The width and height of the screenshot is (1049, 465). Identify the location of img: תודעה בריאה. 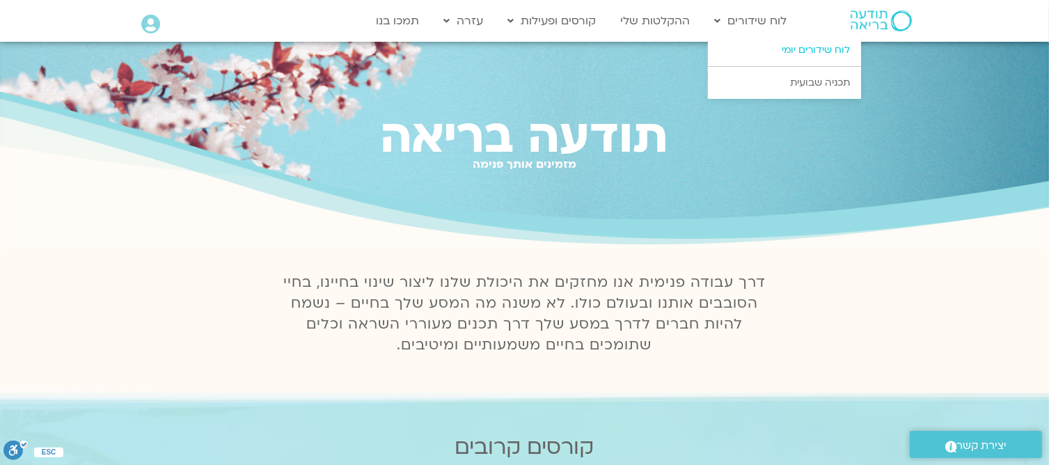
(881, 21).